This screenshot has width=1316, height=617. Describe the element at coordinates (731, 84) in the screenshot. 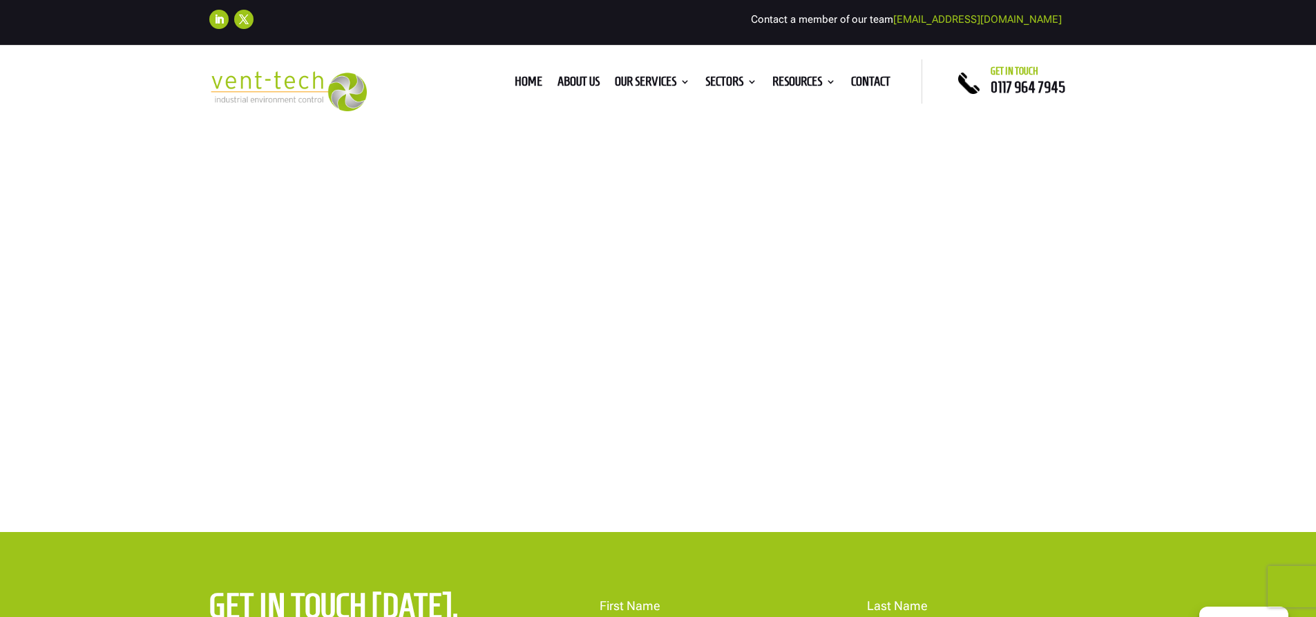

I see `a: Sectors` at that location.